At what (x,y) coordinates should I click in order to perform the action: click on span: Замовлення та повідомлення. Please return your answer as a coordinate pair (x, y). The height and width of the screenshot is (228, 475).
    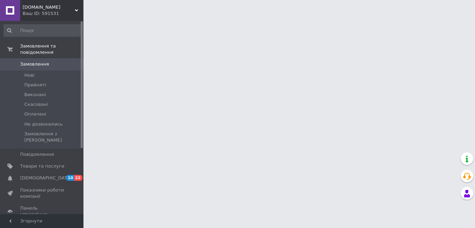
    Looking at the image, I should click on (52, 49).